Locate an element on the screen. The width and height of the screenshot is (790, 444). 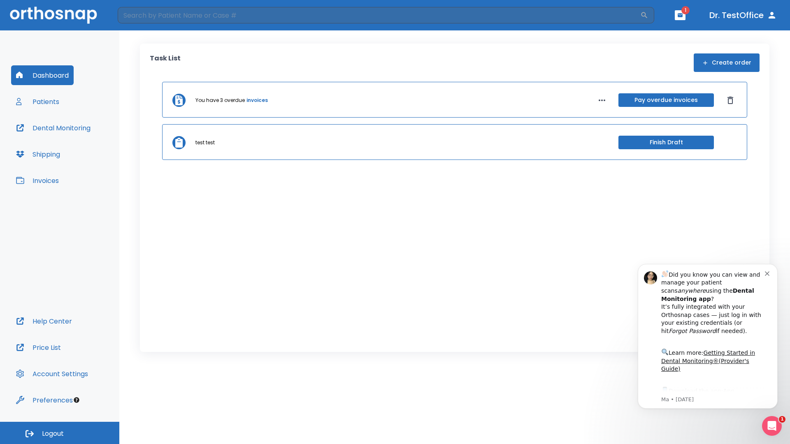
button: Price List is located at coordinates (38, 348).